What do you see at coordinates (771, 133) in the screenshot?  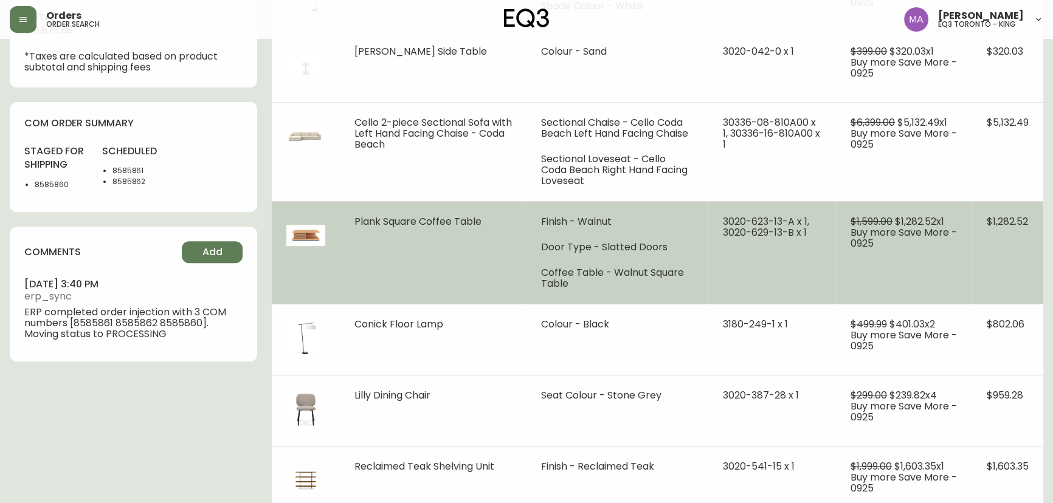 I see `span: 30336-08-810A00 x 1, 30336-16-810A00 x 1` at bounding box center [771, 133].